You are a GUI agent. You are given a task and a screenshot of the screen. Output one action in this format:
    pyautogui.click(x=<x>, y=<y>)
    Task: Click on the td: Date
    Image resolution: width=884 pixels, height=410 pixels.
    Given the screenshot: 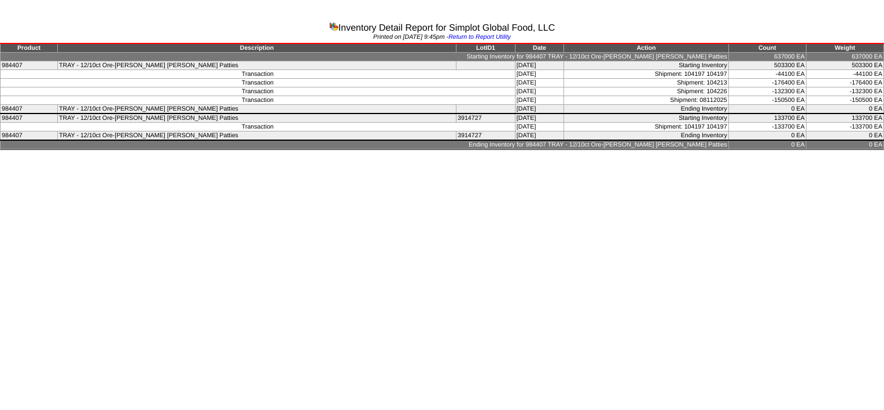 What is the action you would take?
    pyautogui.click(x=539, y=48)
    